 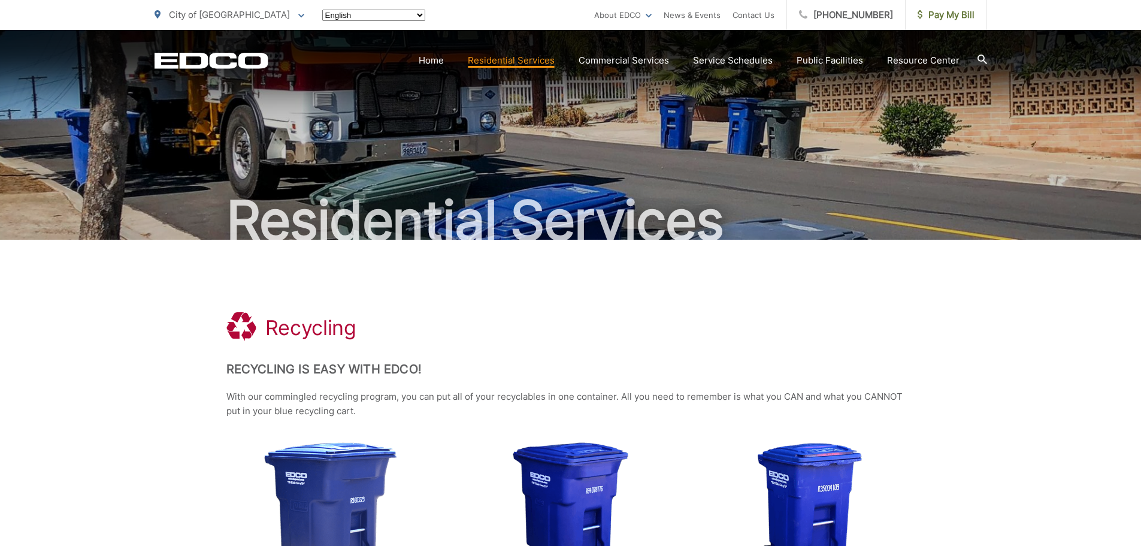 What do you see at coordinates (431, 60) in the screenshot?
I see `a: Home` at bounding box center [431, 60].